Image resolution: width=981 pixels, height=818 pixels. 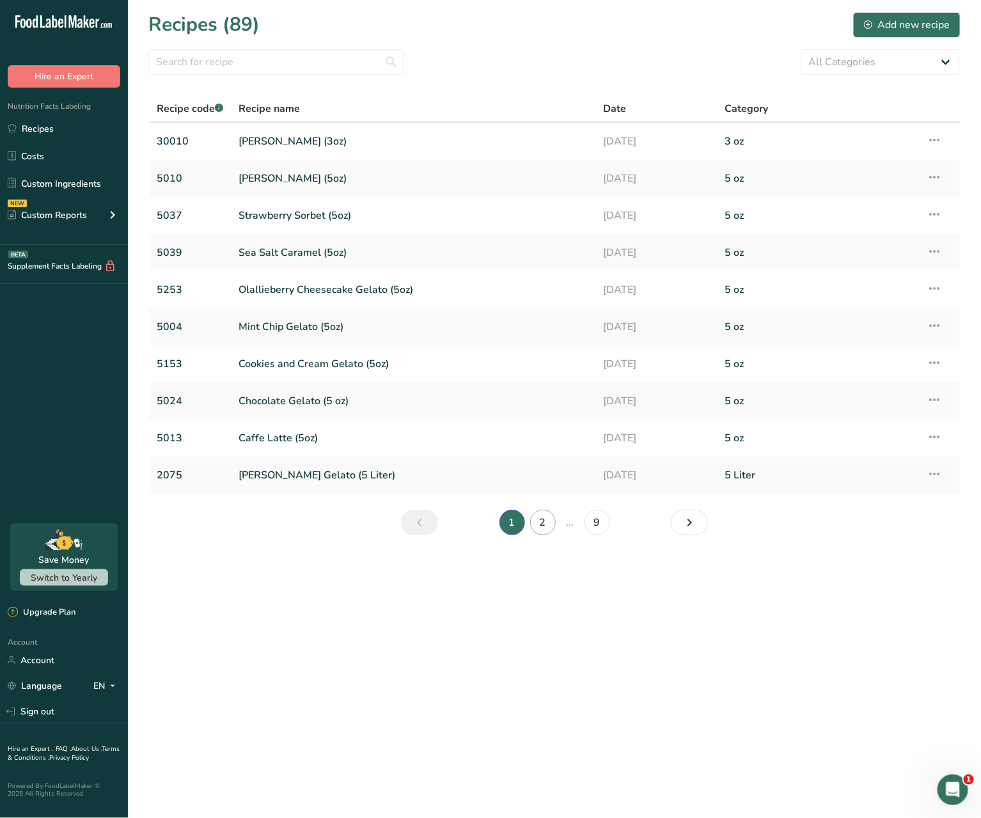 What do you see at coordinates (543, 523) in the screenshot?
I see `a: Page 2.` at bounding box center [543, 523].